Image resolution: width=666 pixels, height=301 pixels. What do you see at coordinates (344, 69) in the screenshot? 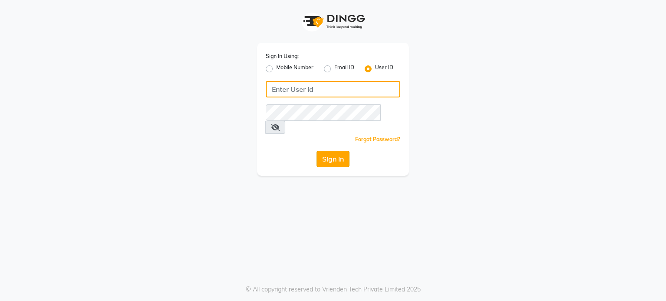
I see `label: Email ID` at bounding box center [344, 69].